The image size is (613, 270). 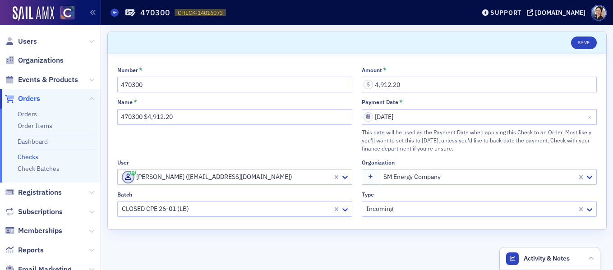 What do you see at coordinates (40, 212) in the screenshot?
I see `span: Subscriptions` at bounding box center [40, 212].